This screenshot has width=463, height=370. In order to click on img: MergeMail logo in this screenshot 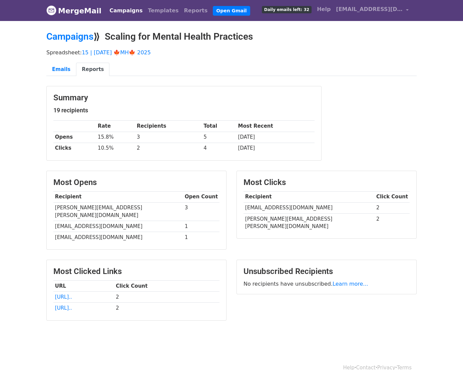, I will do `click(51, 10)`.